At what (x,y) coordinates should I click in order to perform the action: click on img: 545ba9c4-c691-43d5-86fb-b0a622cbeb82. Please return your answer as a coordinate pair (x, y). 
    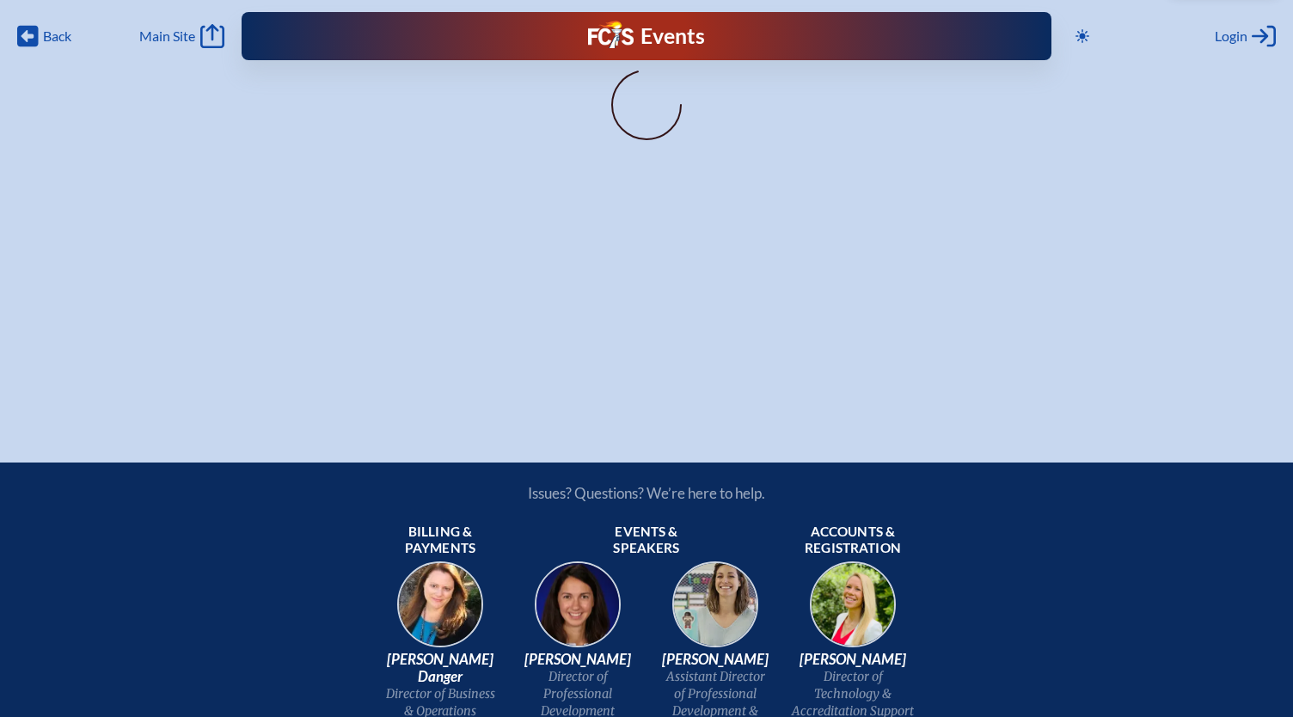
    Looking at the image, I should click on (715, 611).